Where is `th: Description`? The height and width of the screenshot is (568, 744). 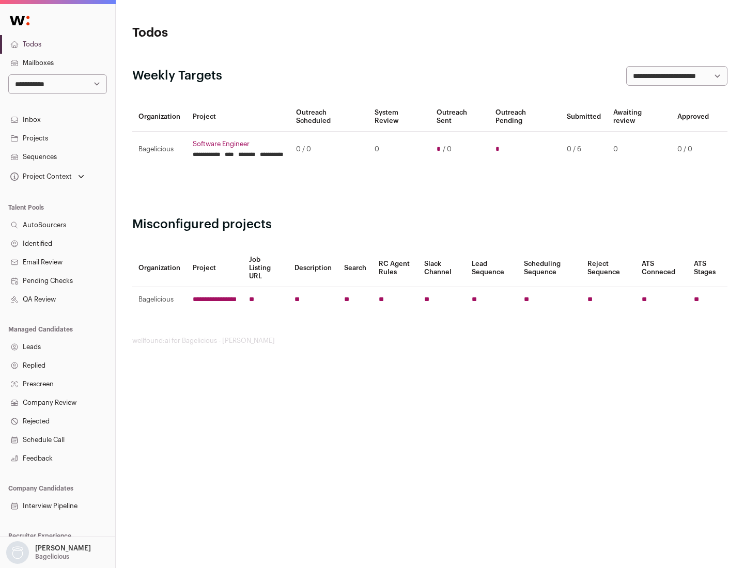 th: Description is located at coordinates (313, 268).